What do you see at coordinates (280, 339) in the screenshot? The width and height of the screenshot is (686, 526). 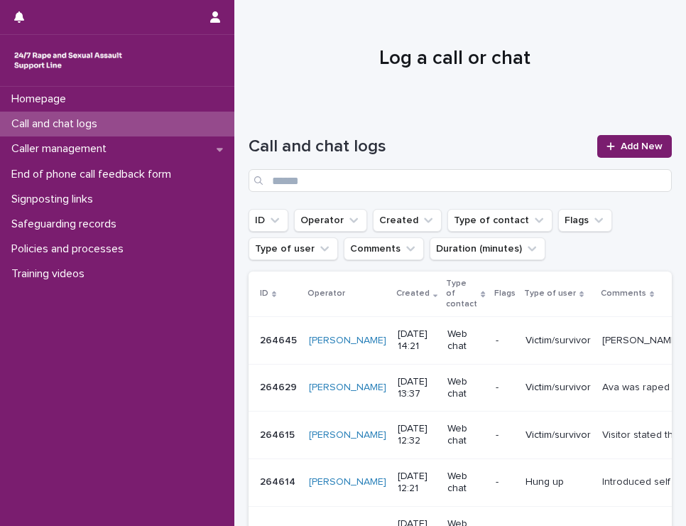 I see `p: 264645` at bounding box center [280, 339].